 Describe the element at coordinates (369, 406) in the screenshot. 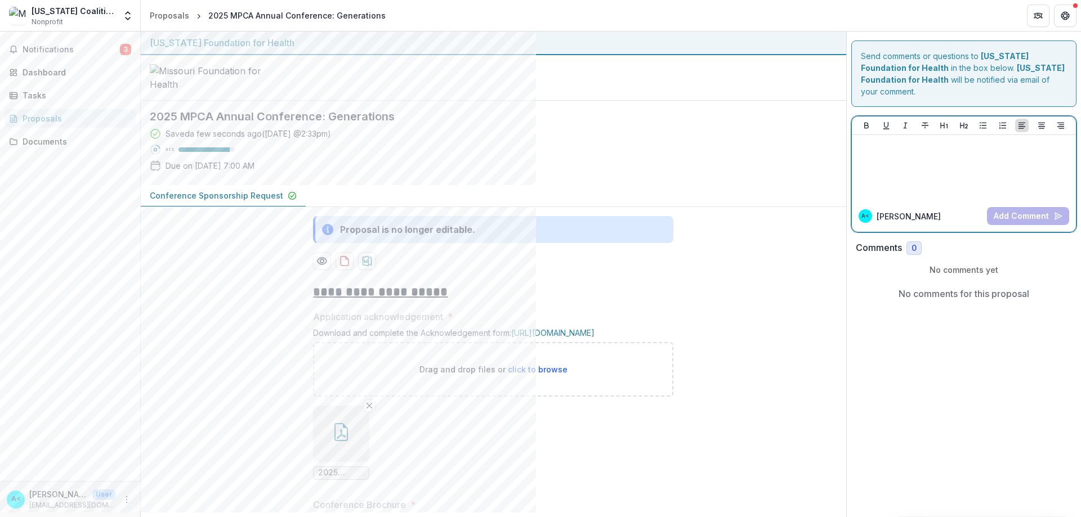

I see `button: Remove File` at that location.